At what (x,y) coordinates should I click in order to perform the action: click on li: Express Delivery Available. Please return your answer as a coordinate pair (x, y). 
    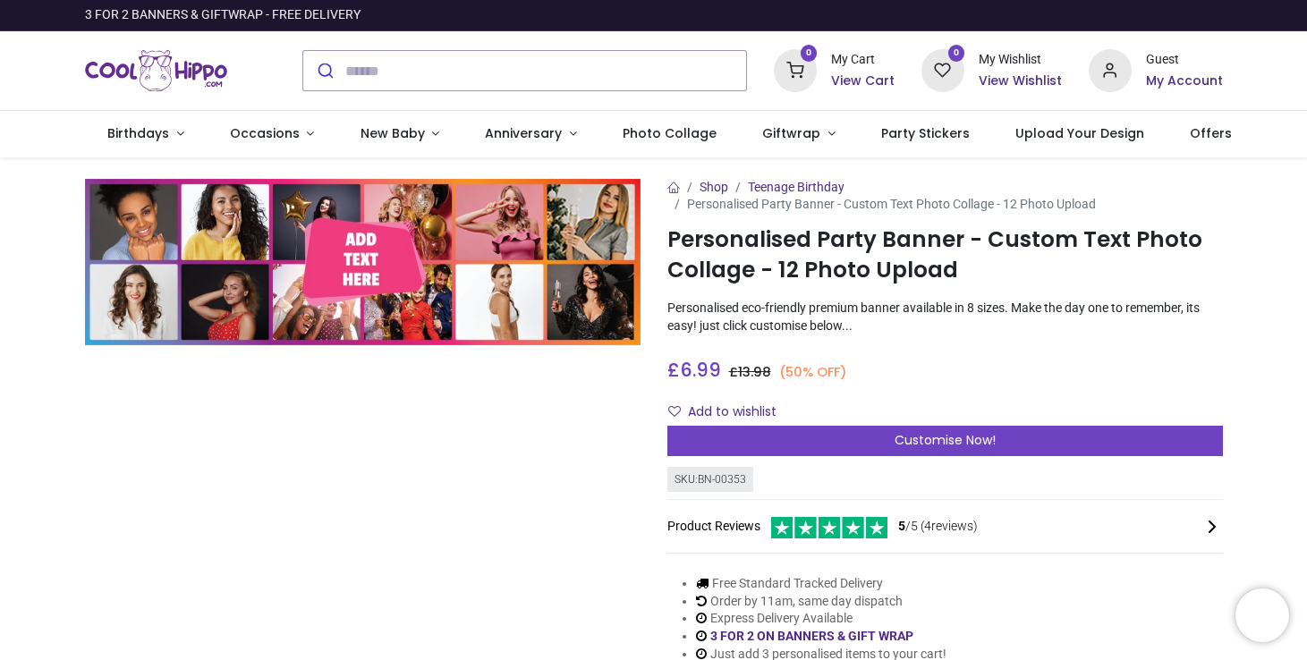
    Looking at the image, I should click on (821, 619).